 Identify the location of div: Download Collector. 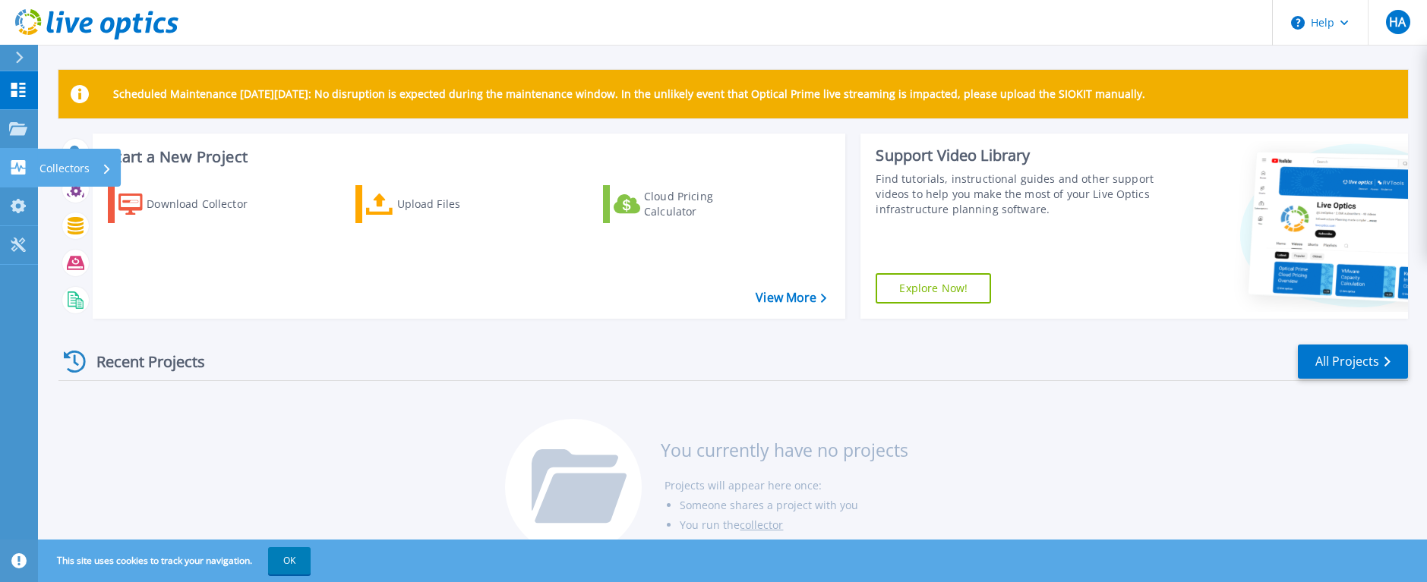
(207, 204).